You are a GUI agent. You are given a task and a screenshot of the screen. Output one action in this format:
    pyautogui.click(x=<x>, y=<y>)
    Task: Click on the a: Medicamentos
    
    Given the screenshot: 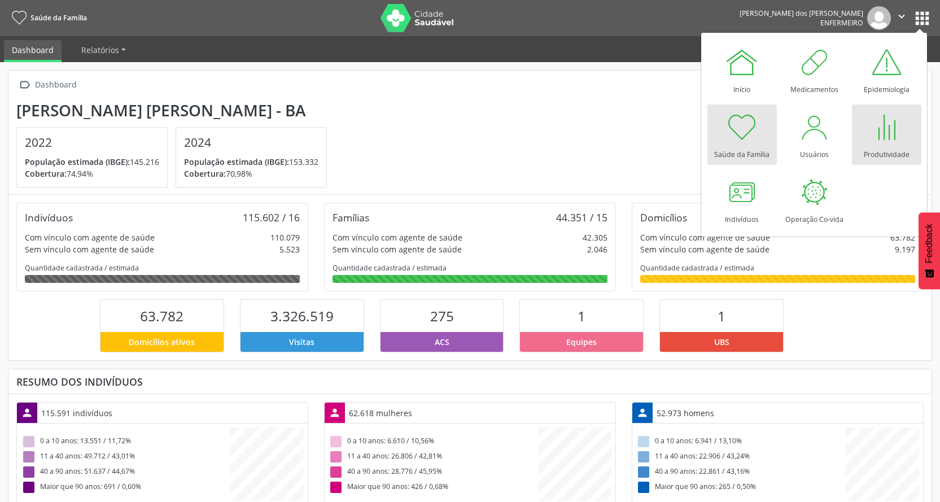 What is the action you would take?
    pyautogui.click(x=814, y=69)
    